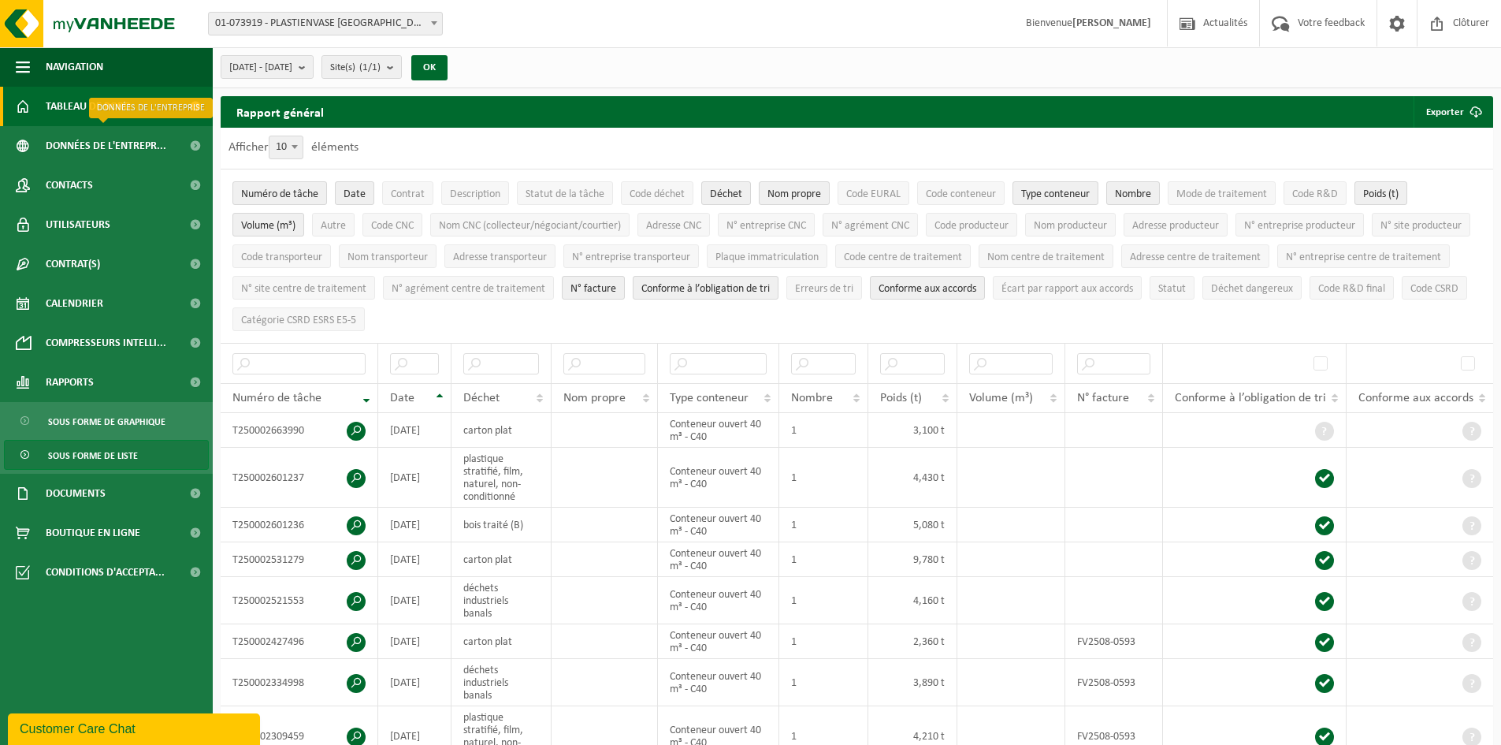  Describe the element at coordinates (767, 257) in the screenshot. I see `span: Plaque immatriculation` at that location.